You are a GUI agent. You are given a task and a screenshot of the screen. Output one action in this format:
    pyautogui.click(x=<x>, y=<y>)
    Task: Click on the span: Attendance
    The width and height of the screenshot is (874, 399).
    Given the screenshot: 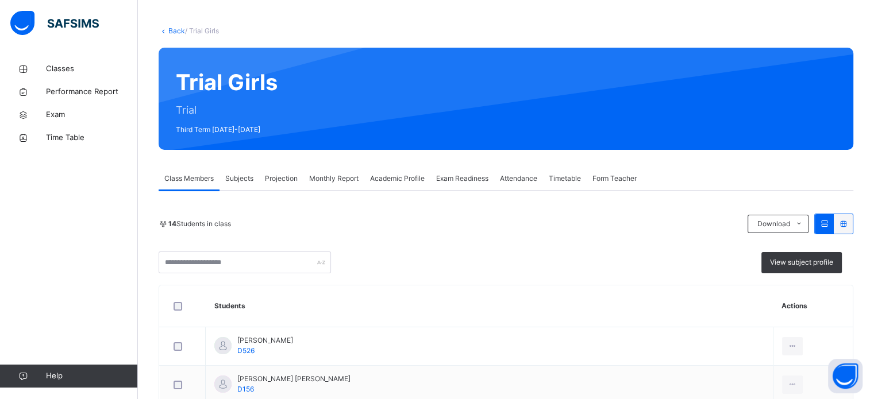 What is the action you would take?
    pyautogui.click(x=518, y=179)
    